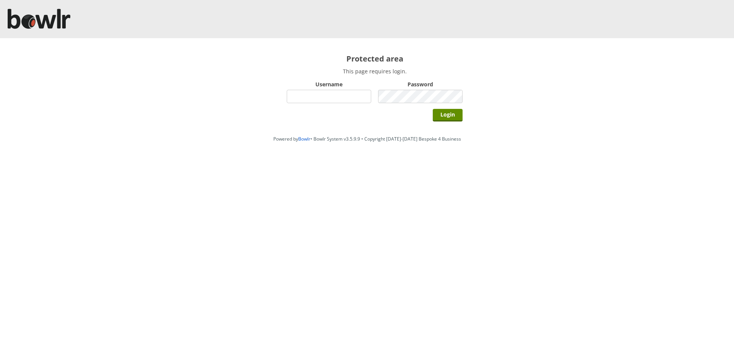 Image resolution: width=734 pixels, height=348 pixels. What do you see at coordinates (304, 139) in the screenshot?
I see `a: Bowlr` at bounding box center [304, 139].